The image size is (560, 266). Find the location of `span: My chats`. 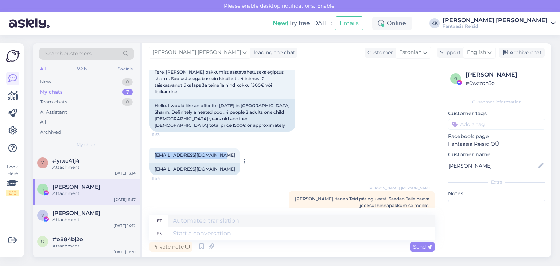

span: My chats is located at coordinates (86, 145).